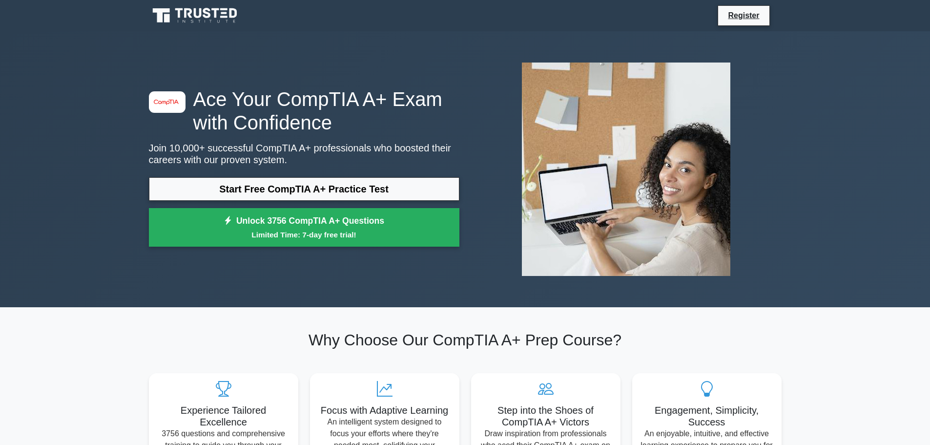 The image size is (930, 445). I want to click on h5: Experience Tailored Excellence, so click(224, 416).